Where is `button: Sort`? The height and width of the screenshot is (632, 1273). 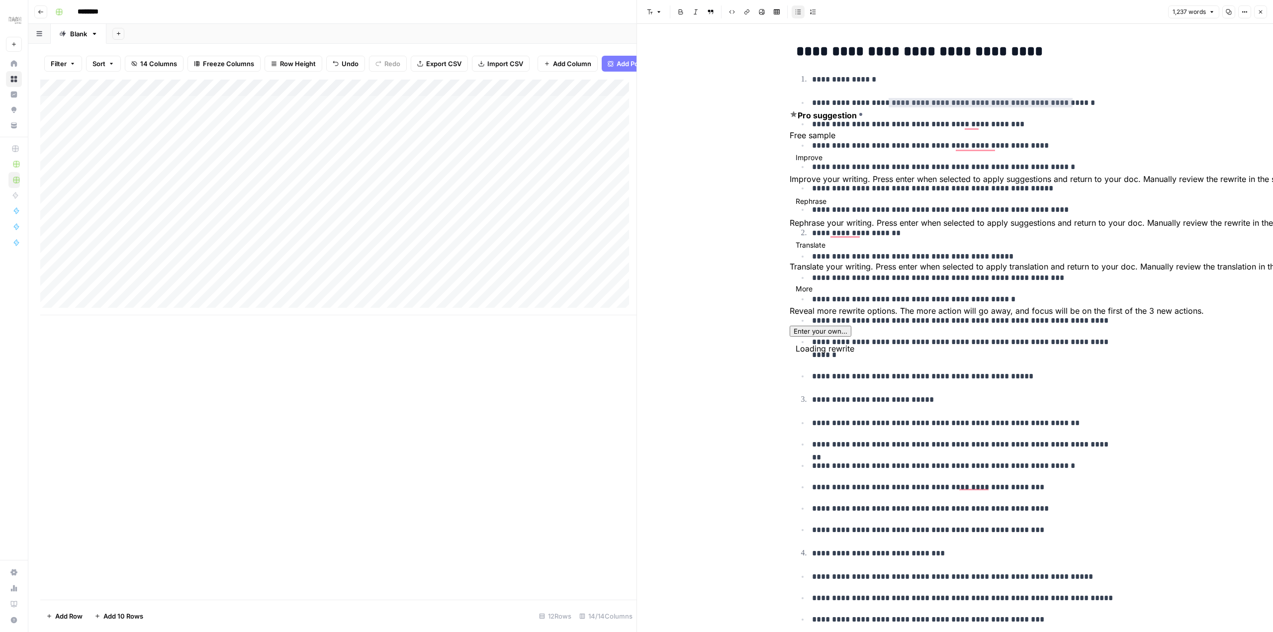 button: Sort is located at coordinates (103, 64).